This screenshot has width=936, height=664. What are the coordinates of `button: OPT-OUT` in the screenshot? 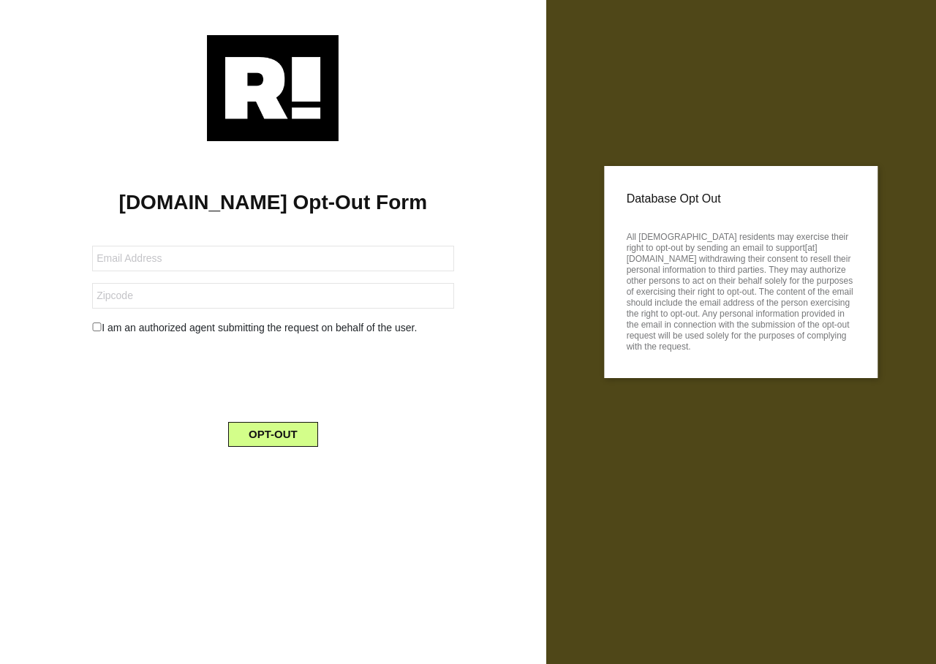 It's located at (273, 435).